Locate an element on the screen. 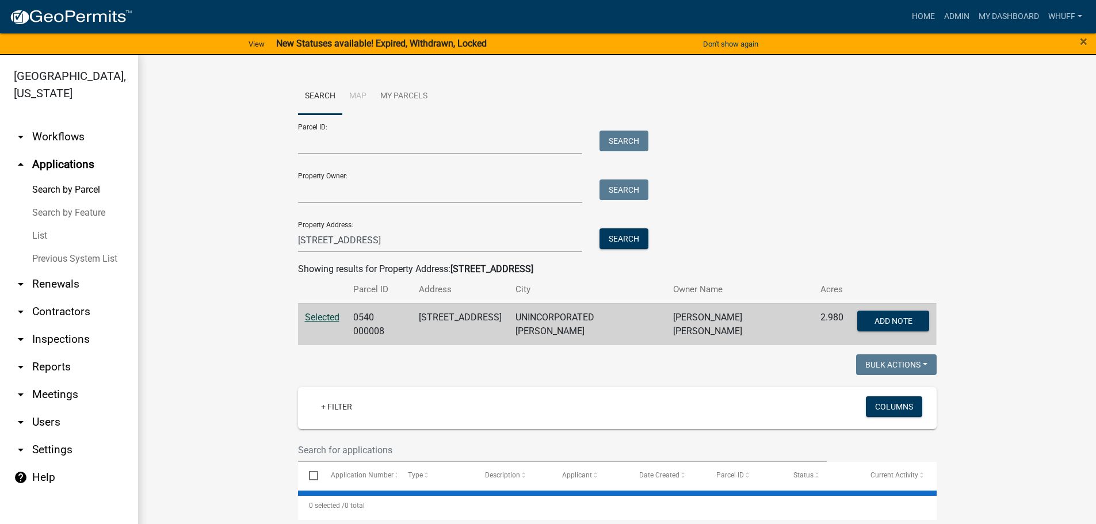 The height and width of the screenshot is (524, 1096). datatable-header-cell: Type is located at coordinates (436, 476).